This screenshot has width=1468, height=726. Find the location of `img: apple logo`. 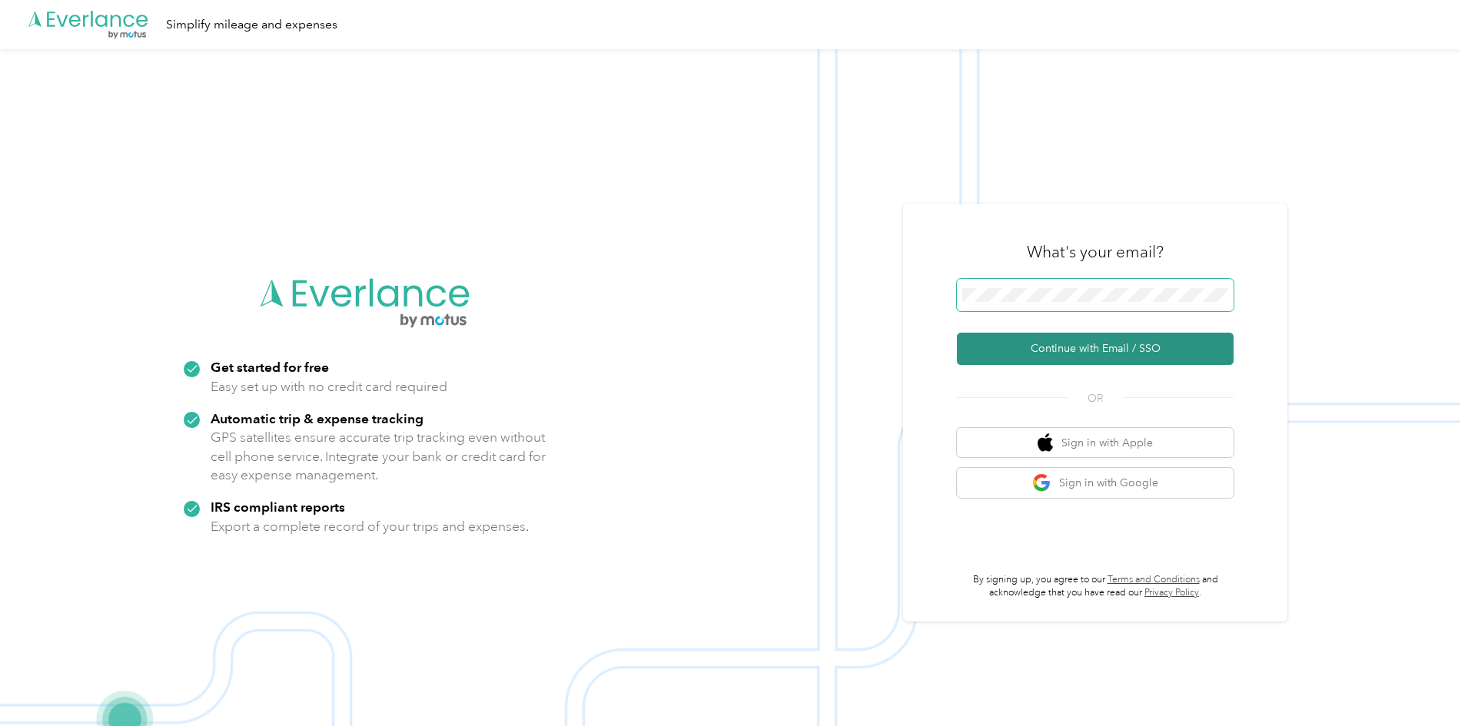

img: apple logo is located at coordinates (1045, 443).